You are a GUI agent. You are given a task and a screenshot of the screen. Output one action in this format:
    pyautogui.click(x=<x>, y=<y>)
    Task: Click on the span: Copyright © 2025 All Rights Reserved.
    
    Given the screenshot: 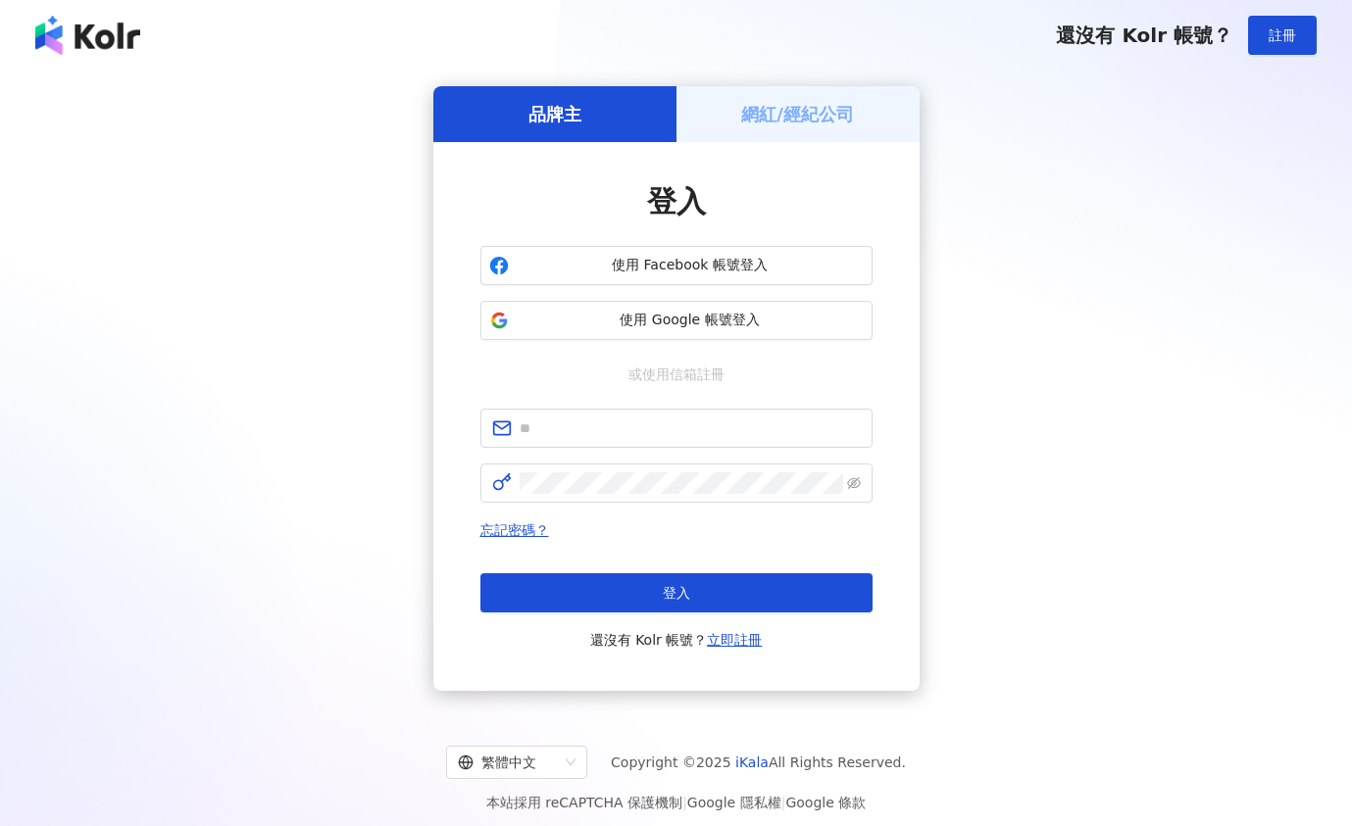 What is the action you would take?
    pyautogui.click(x=758, y=763)
    